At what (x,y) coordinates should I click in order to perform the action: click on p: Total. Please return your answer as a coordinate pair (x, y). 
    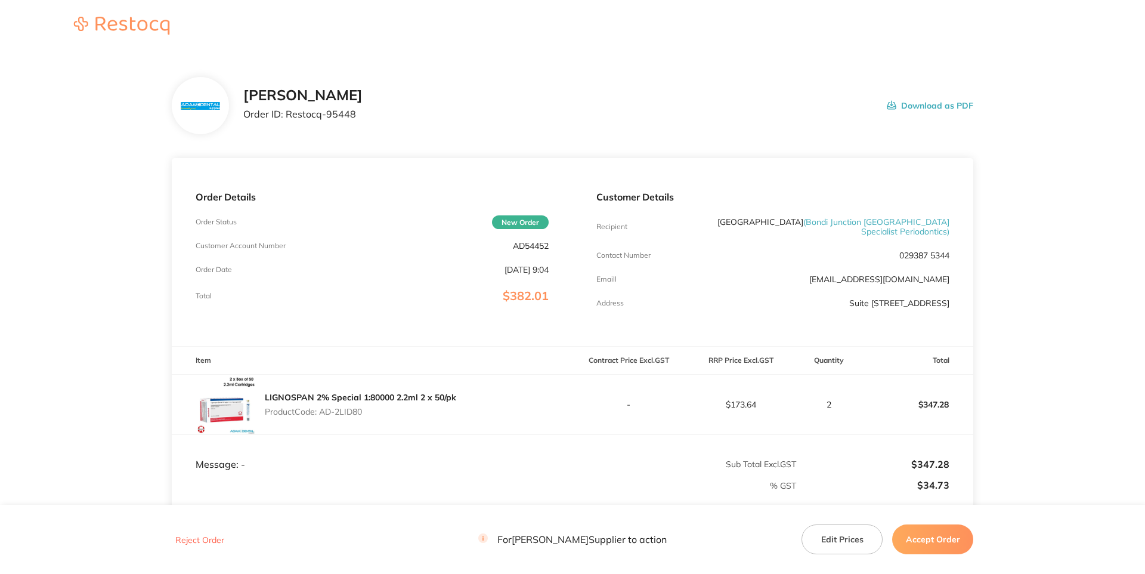
    Looking at the image, I should click on (203, 296).